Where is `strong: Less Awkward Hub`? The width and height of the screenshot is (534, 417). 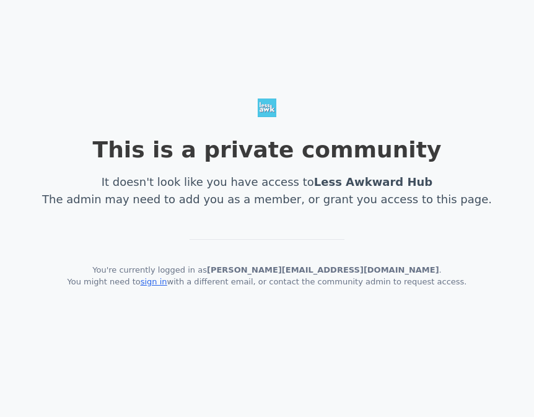 strong: Less Awkward Hub is located at coordinates (373, 181).